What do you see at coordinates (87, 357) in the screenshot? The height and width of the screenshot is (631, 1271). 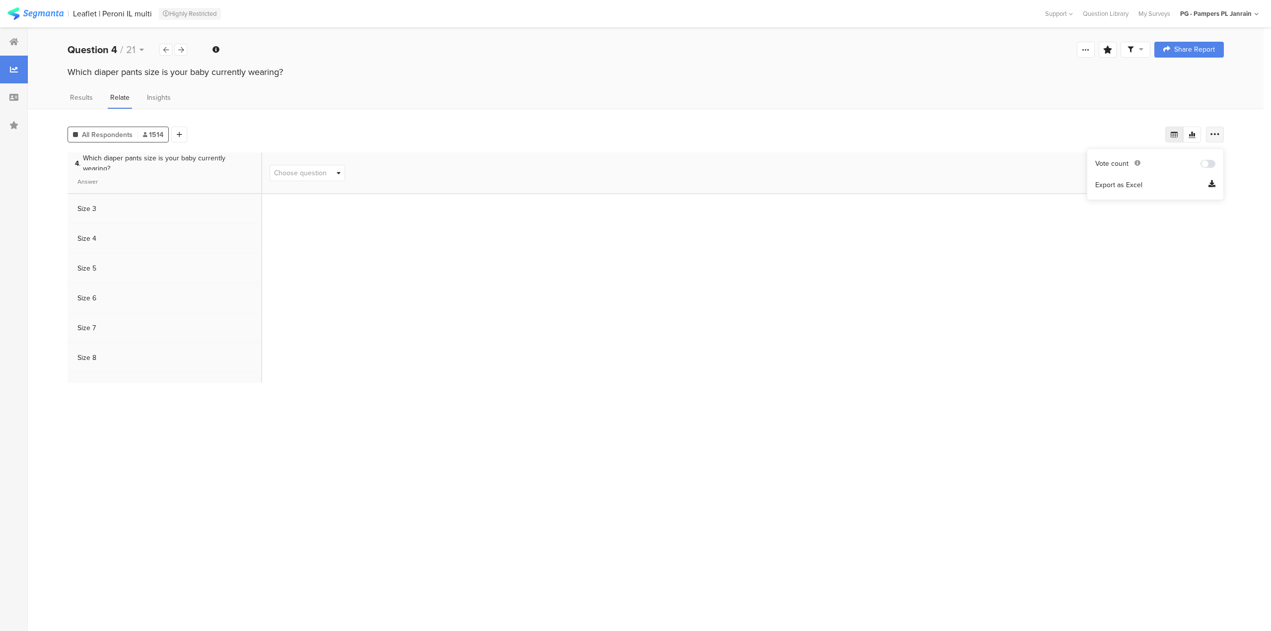 I see `div: Size 8` at bounding box center [87, 357].